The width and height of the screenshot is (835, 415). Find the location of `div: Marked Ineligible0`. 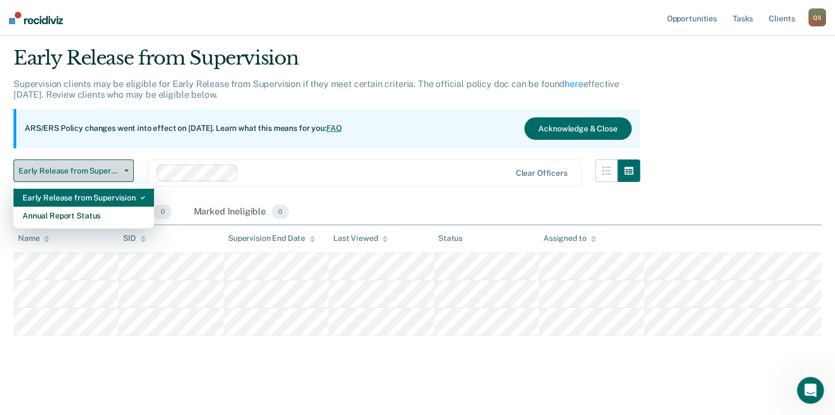

div: Marked Ineligible0 is located at coordinates (242, 212).